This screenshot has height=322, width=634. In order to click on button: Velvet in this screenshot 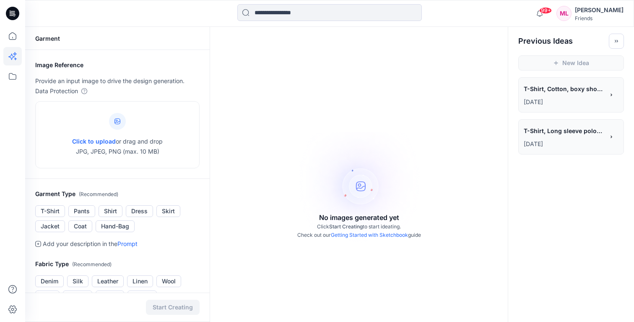, I will do `click(110, 296)`.